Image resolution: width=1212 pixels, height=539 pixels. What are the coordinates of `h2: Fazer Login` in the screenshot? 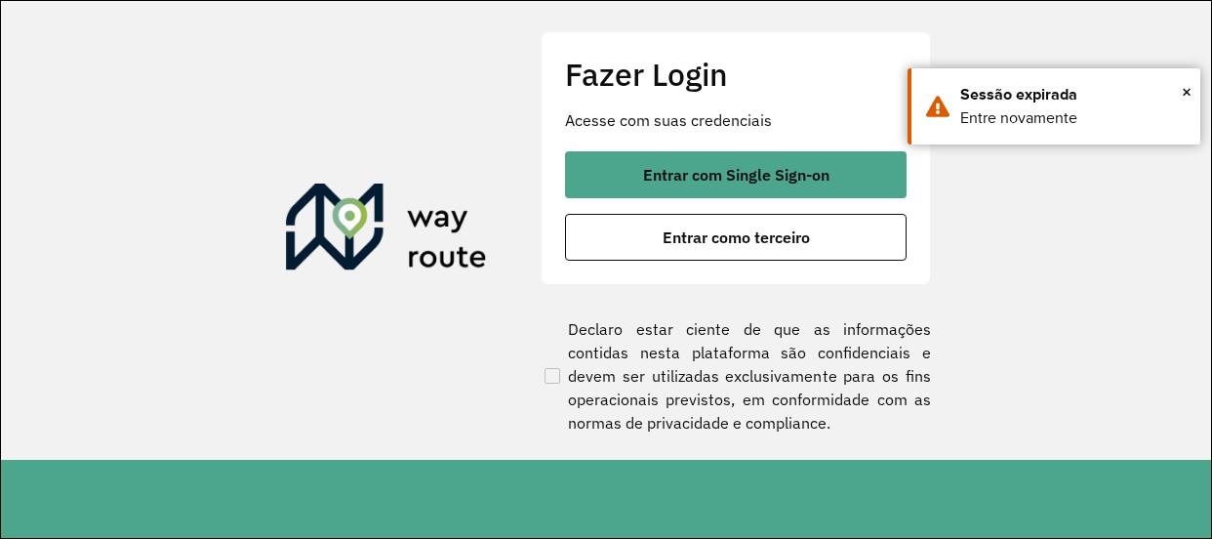 It's located at (736, 74).